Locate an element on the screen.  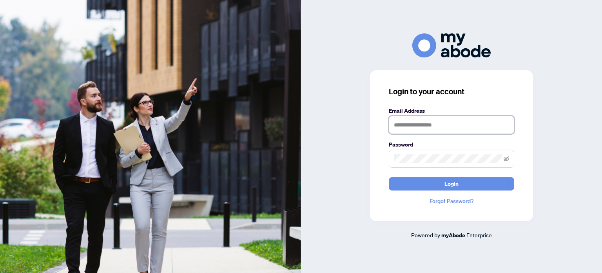
span: Login is located at coordinates (452, 184).